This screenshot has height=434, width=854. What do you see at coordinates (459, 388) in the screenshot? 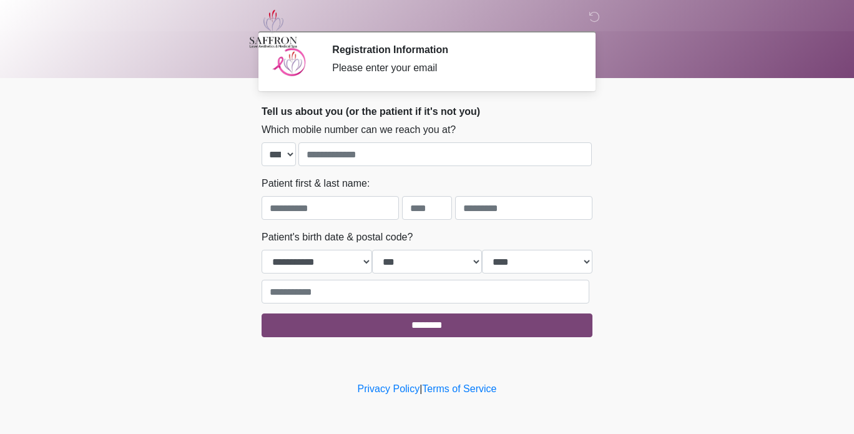
I see `a: Terms of Service` at bounding box center [459, 388].